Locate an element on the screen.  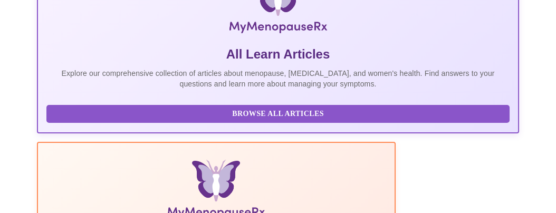
h5: All Learn Articles is located at coordinates (278, 54).